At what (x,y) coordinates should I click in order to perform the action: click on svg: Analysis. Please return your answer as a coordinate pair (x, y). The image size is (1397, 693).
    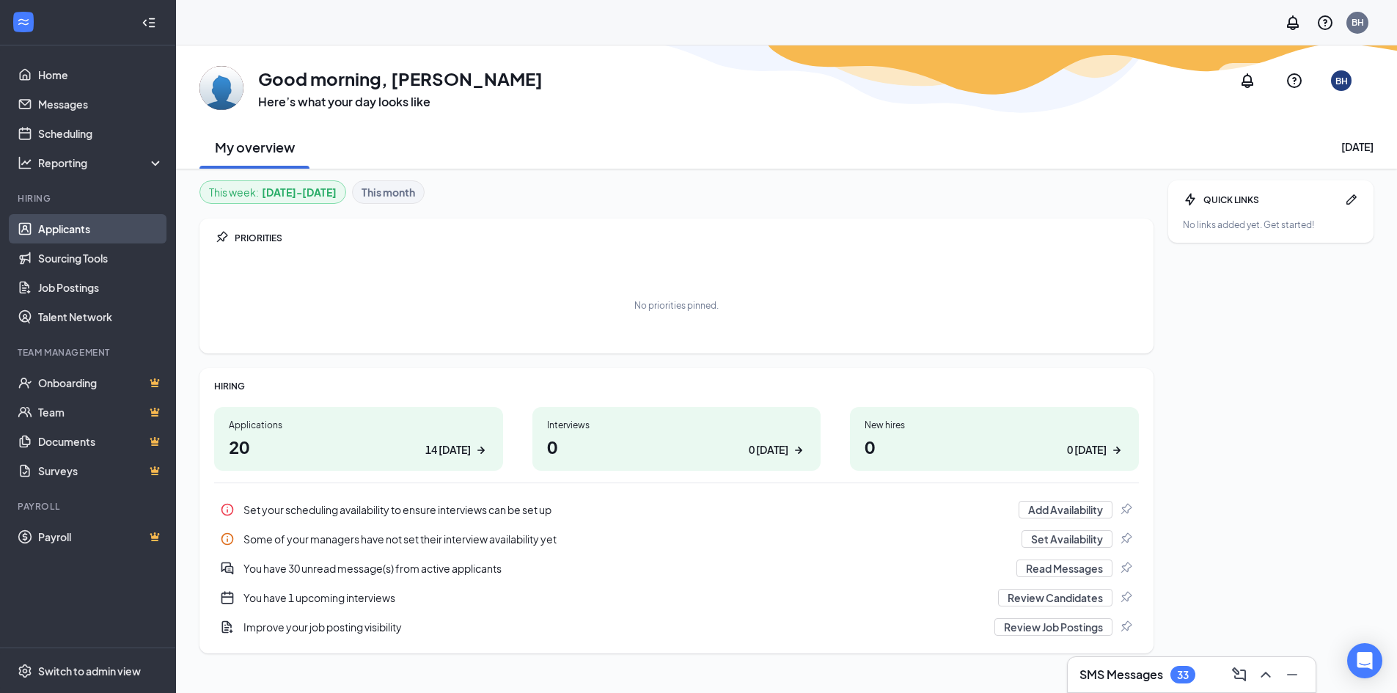
    Looking at the image, I should click on (25, 163).